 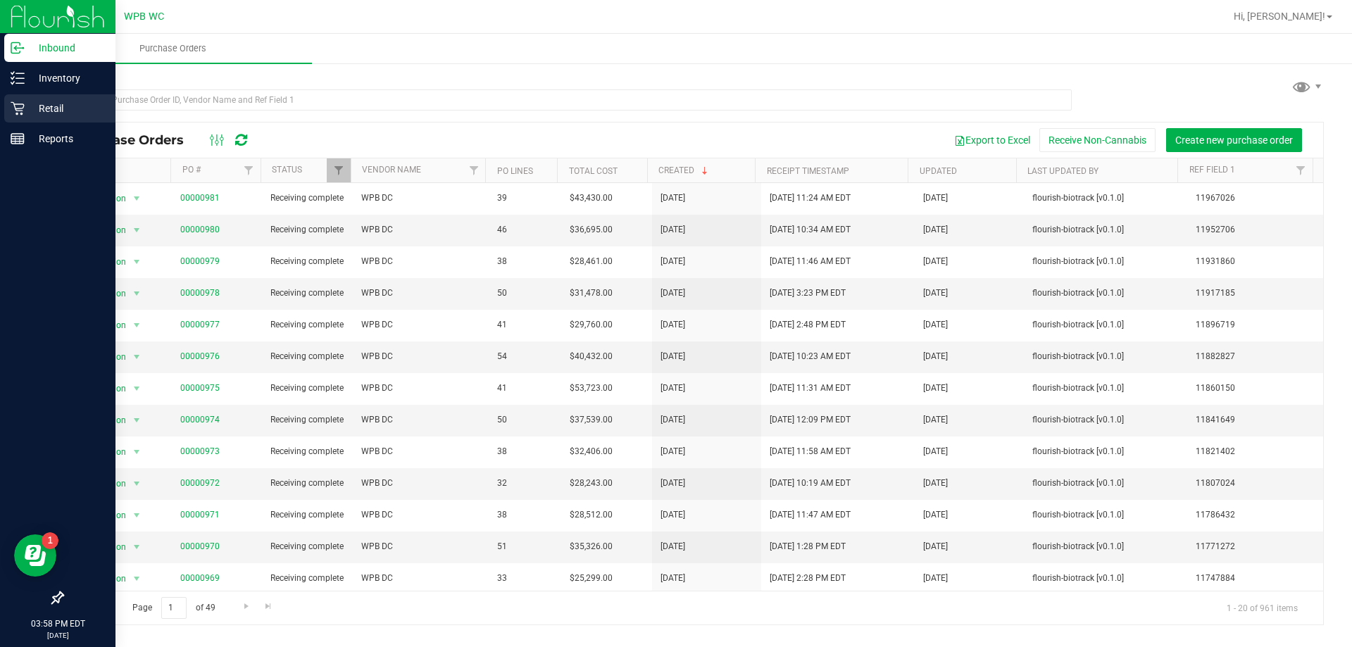 What do you see at coordinates (200, 578) in the screenshot?
I see `a: 00000969` at bounding box center [200, 578].